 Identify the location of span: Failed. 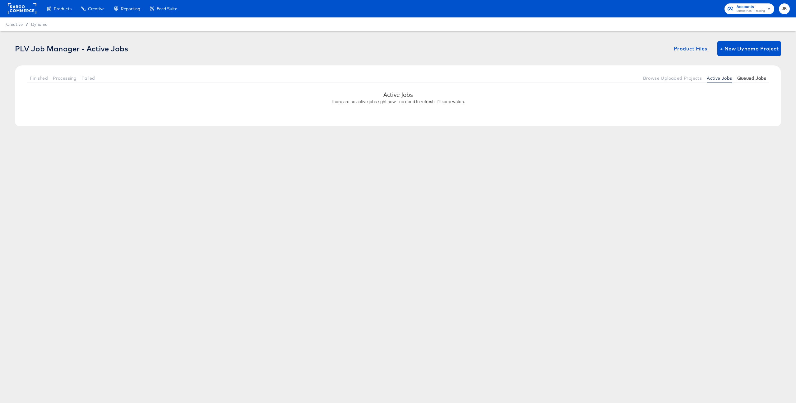
(88, 78).